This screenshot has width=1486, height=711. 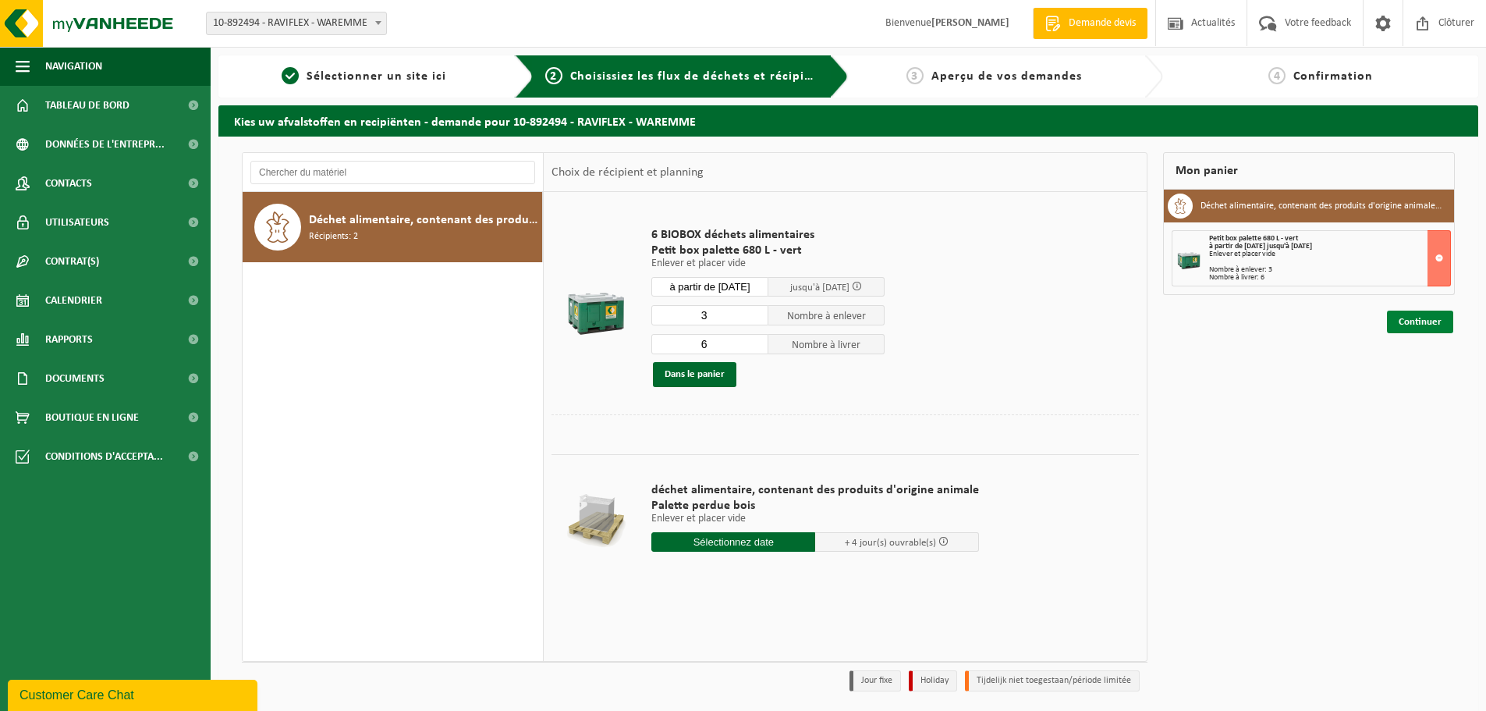 What do you see at coordinates (1321, 206) in the screenshot?
I see `h3: Déchet alimentaire, contenant des produits d'origine animale, emballage mélangé (sans verre), cat 3` at bounding box center [1321, 206].